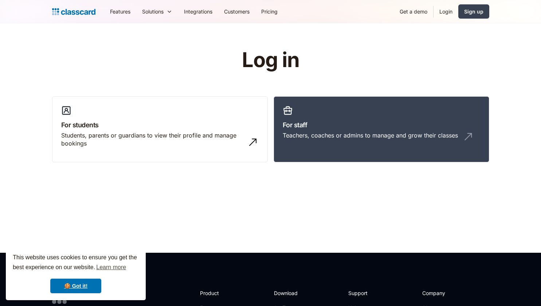 This screenshot has height=306, width=541. I want to click on a: For studentsStudents, parents or guardians to view their profile and manage bookings, so click(160, 129).